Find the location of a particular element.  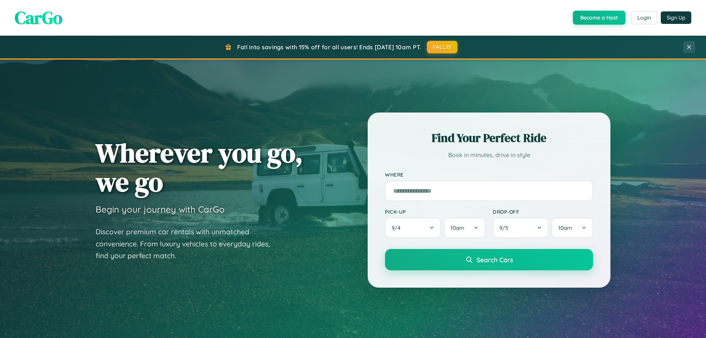

button: Sign Up is located at coordinates (676, 18).